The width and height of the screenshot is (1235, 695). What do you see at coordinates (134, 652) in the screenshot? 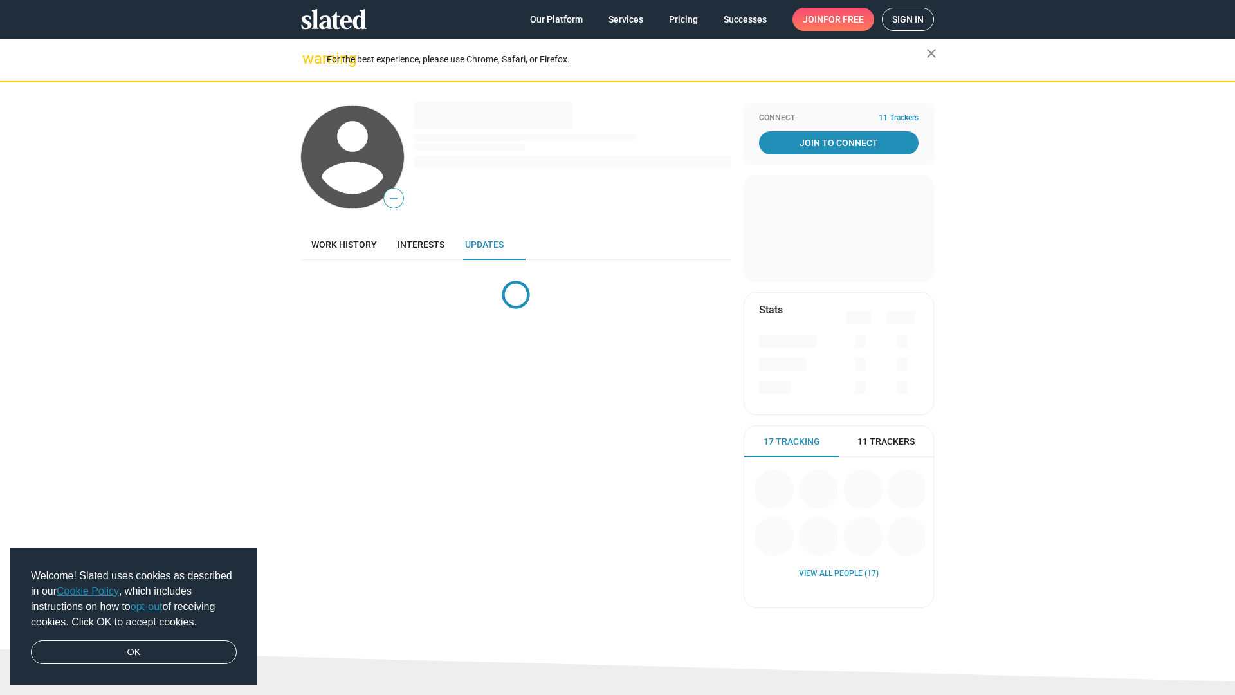
I see `a: dismiss cookie message` at bounding box center [134, 652].